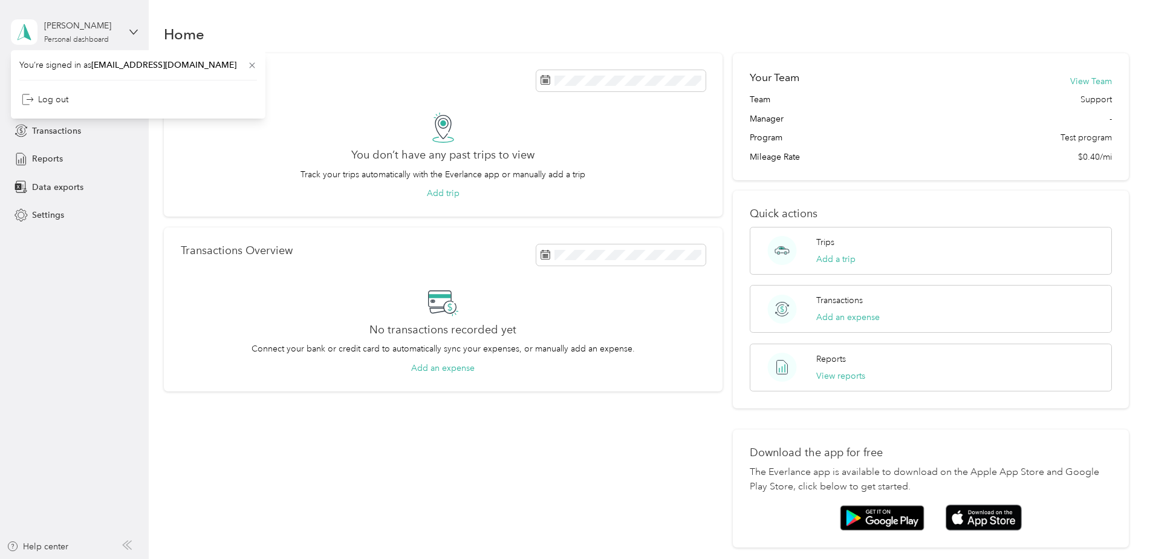  Describe the element at coordinates (48, 215) in the screenshot. I see `span: Settings` at that location.